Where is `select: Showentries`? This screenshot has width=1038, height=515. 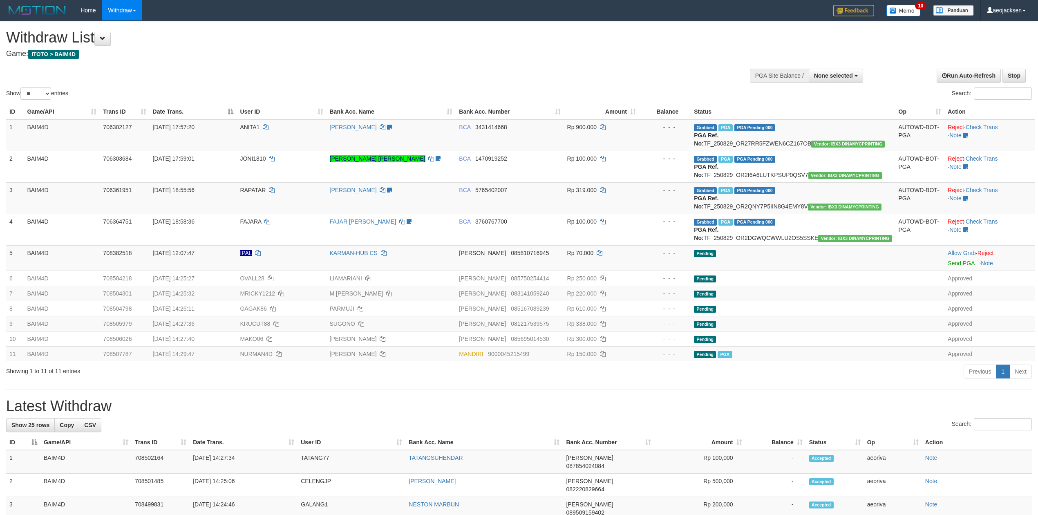
select: Showentries is located at coordinates (36, 94).